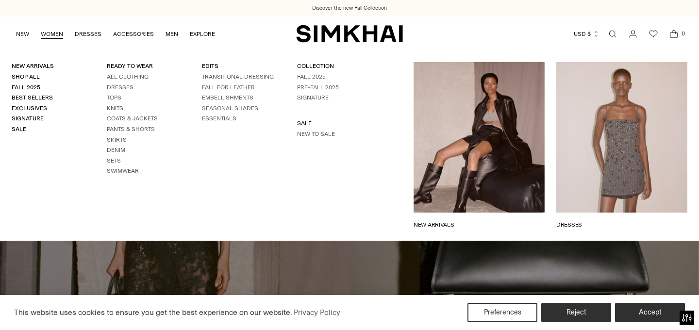 Image resolution: width=699 pixels, height=330 pixels. What do you see at coordinates (349, 8) in the screenshot?
I see `a: Discover the new Fall Collection` at bounding box center [349, 8].